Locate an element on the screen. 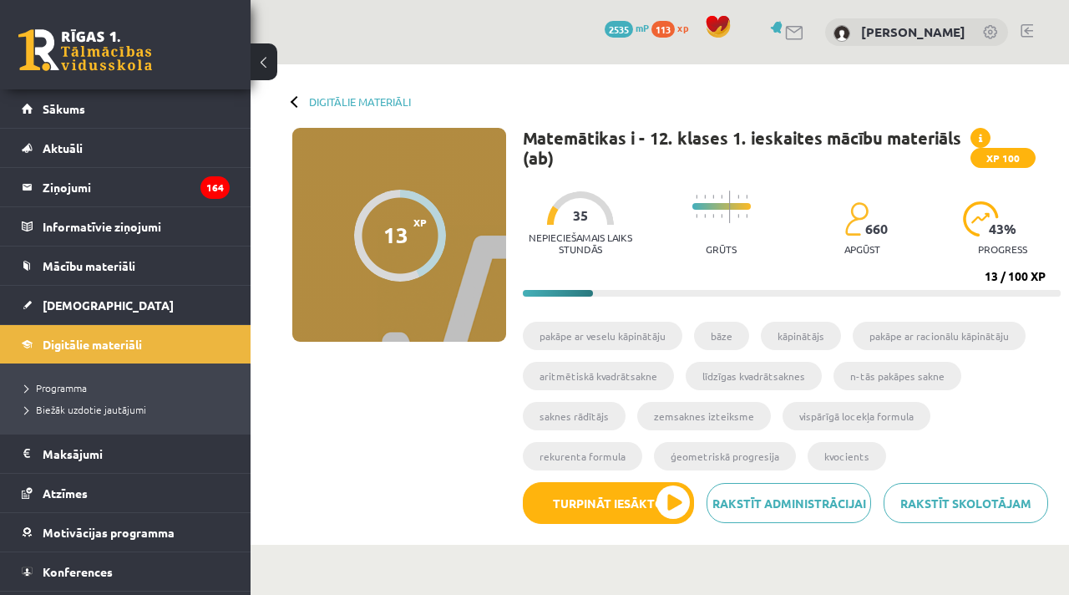 This screenshot has height=595, width=1069. div: 13 is located at coordinates (396, 235).